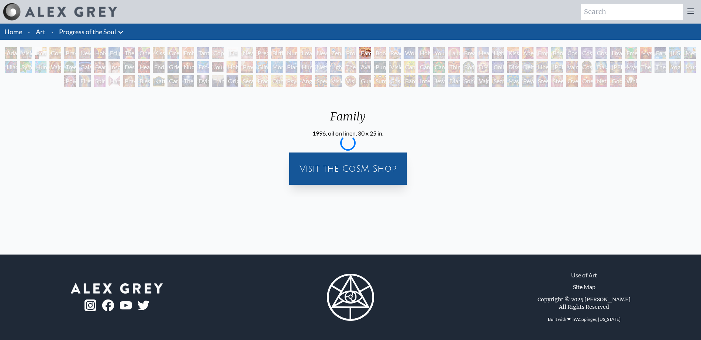 Image resolution: width=701 pixels, height=340 pixels. What do you see at coordinates (232, 67) in the screenshot?
I see `div: Holy Fire` at bounding box center [232, 67].